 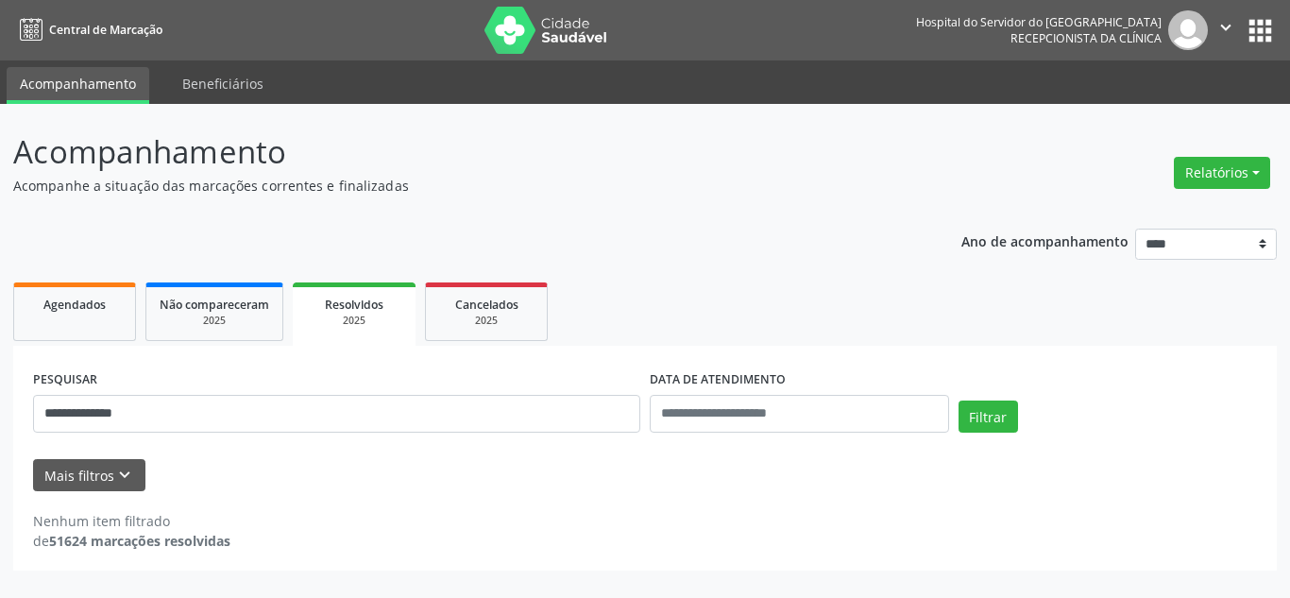 I want to click on i: keyboard_arrow_down, so click(x=125, y=475).